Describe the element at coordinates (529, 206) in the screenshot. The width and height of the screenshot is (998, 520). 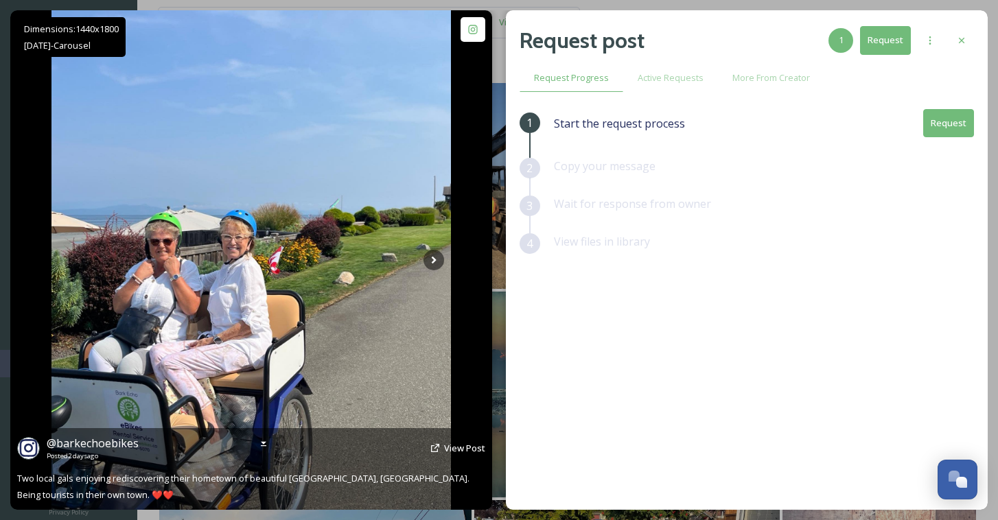
I see `span: 3` at that location.